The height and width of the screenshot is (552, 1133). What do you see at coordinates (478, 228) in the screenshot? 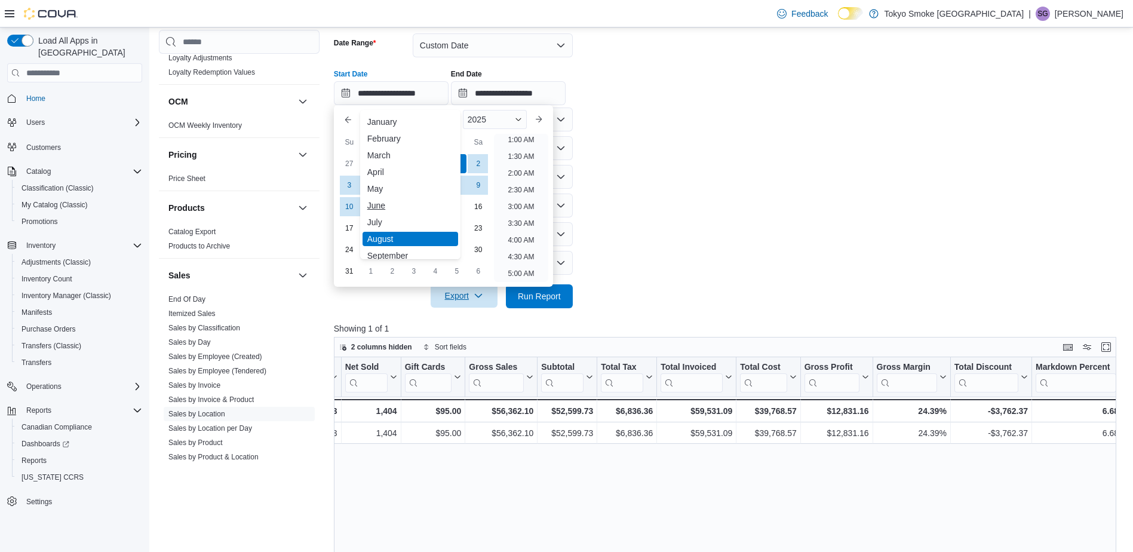
I see `div: day-23` at bounding box center [478, 228].